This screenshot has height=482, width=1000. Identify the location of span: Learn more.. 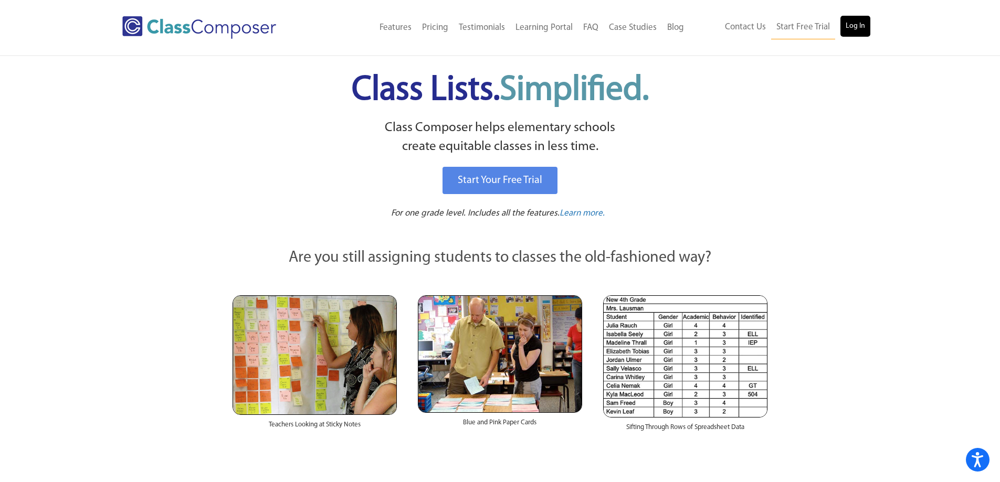
(582, 213).